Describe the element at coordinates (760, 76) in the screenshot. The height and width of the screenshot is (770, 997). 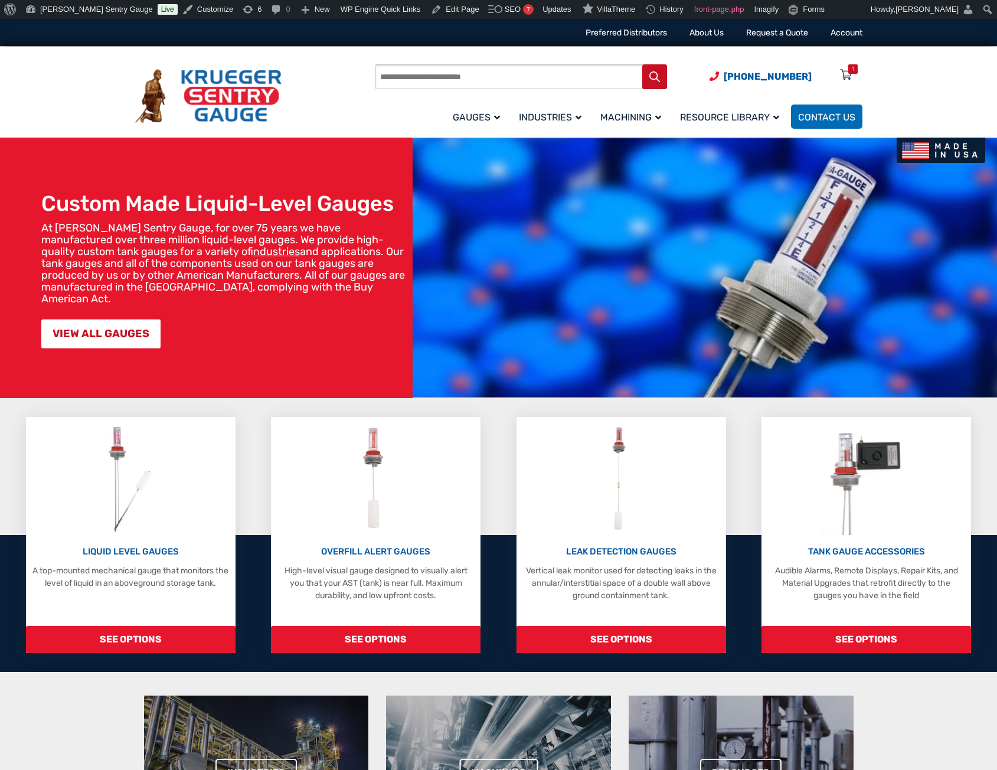
I see `a: Phone Number (920) 434-8860` at that location.